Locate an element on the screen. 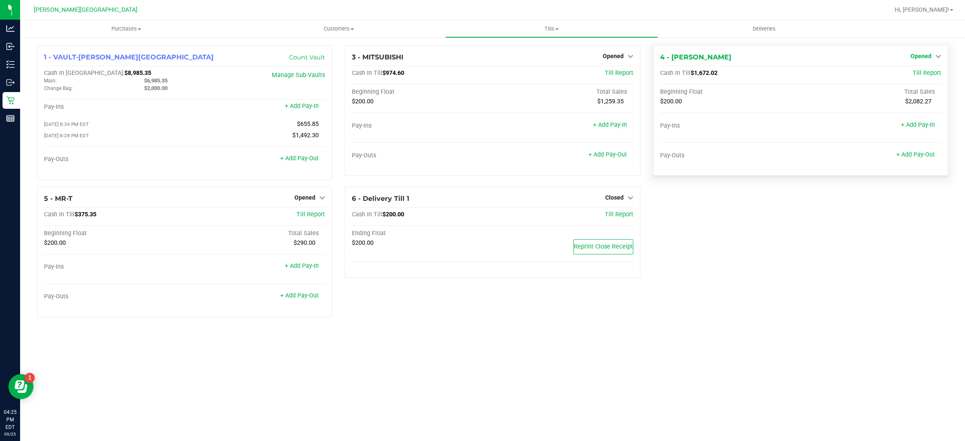 This screenshot has height=441, width=965. span: 6 - Delivery Till 1 is located at coordinates (380, 199).